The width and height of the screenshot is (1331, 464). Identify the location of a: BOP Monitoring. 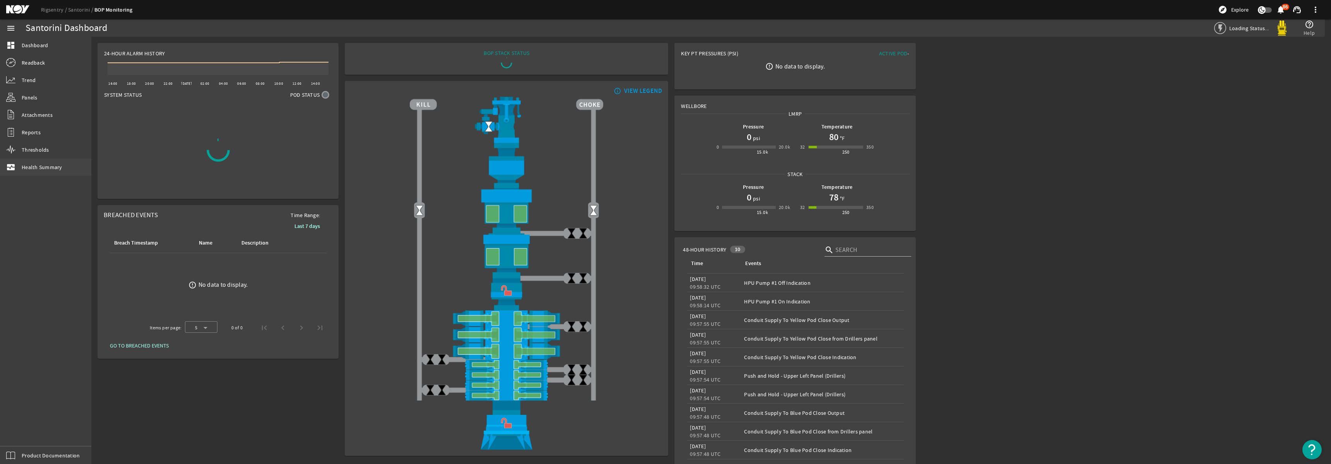
(113, 10).